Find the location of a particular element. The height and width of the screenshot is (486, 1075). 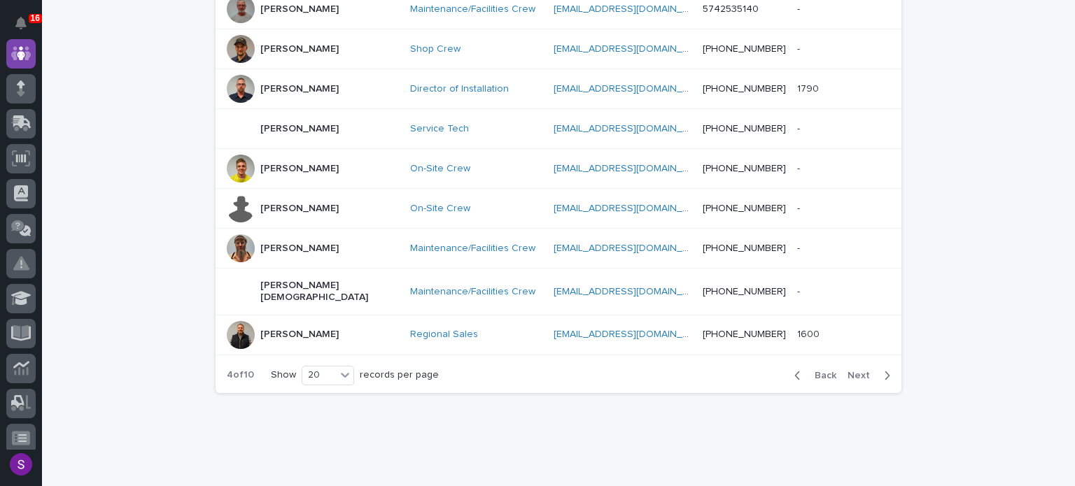

button: Next is located at coordinates (871, 376).